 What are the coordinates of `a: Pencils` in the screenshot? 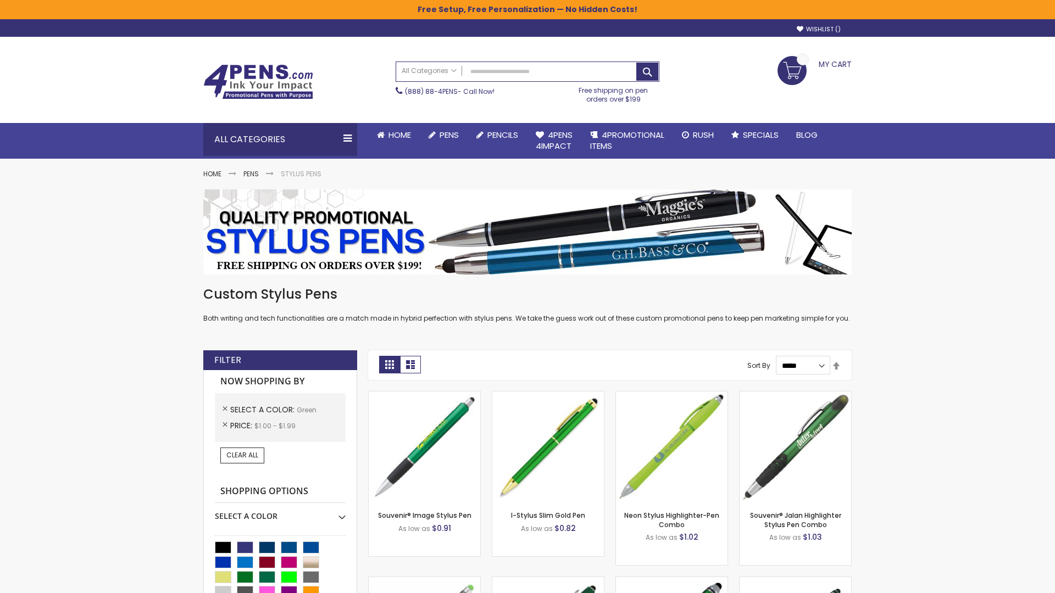 It's located at (497, 135).